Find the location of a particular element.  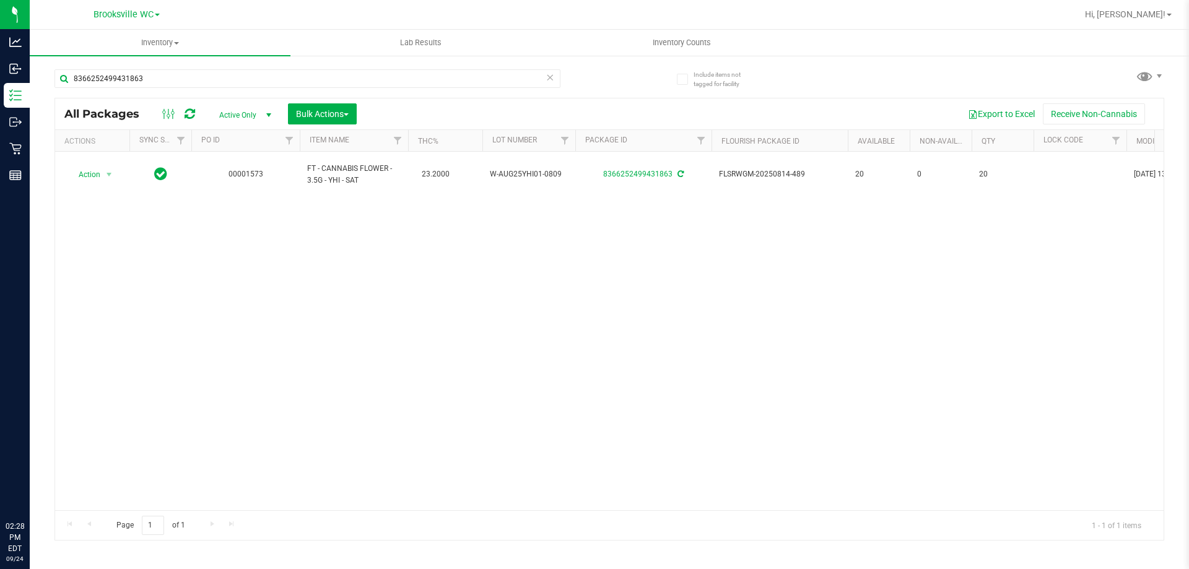

a: Inventory Counts is located at coordinates (681, 43).